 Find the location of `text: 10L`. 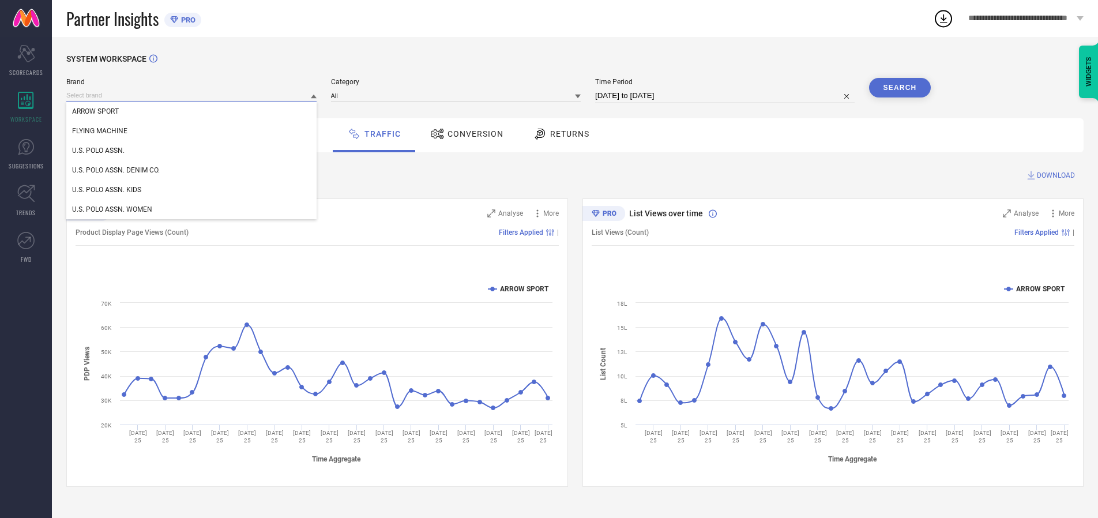

text: 10L is located at coordinates (622, 376).